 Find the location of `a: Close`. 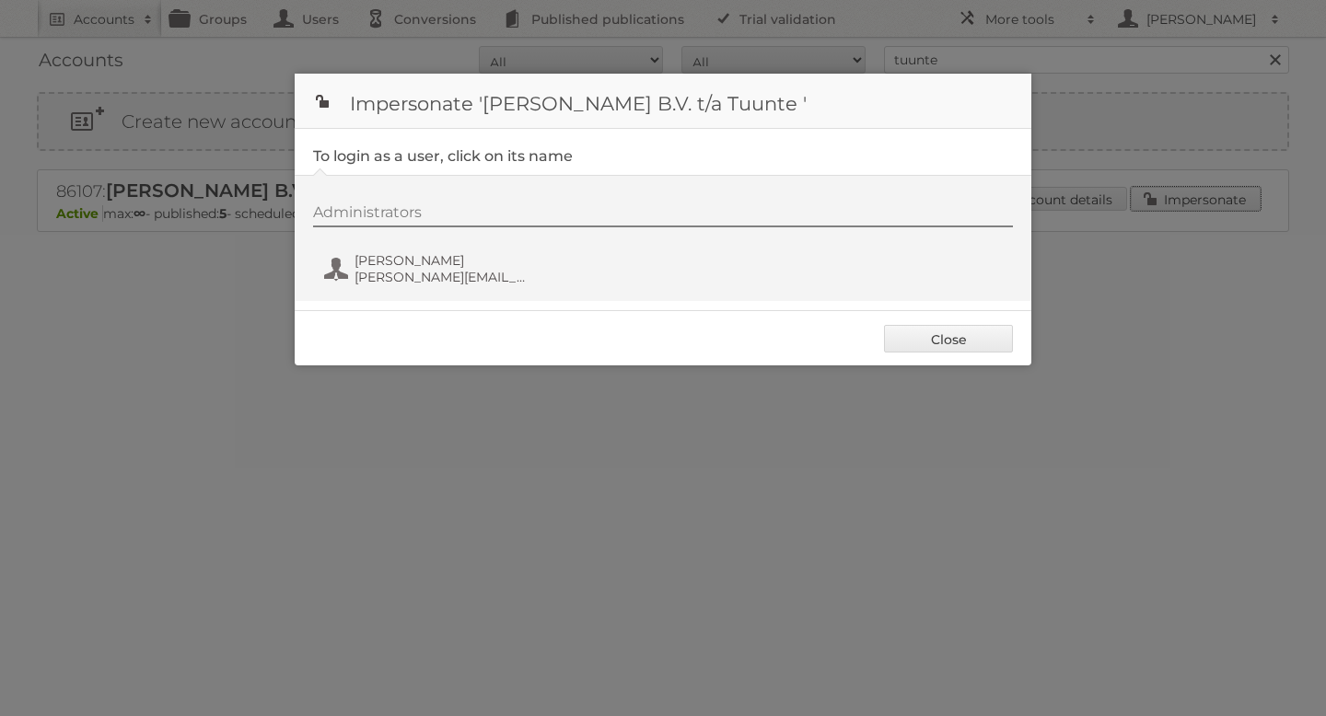

a: Close is located at coordinates (948, 339).